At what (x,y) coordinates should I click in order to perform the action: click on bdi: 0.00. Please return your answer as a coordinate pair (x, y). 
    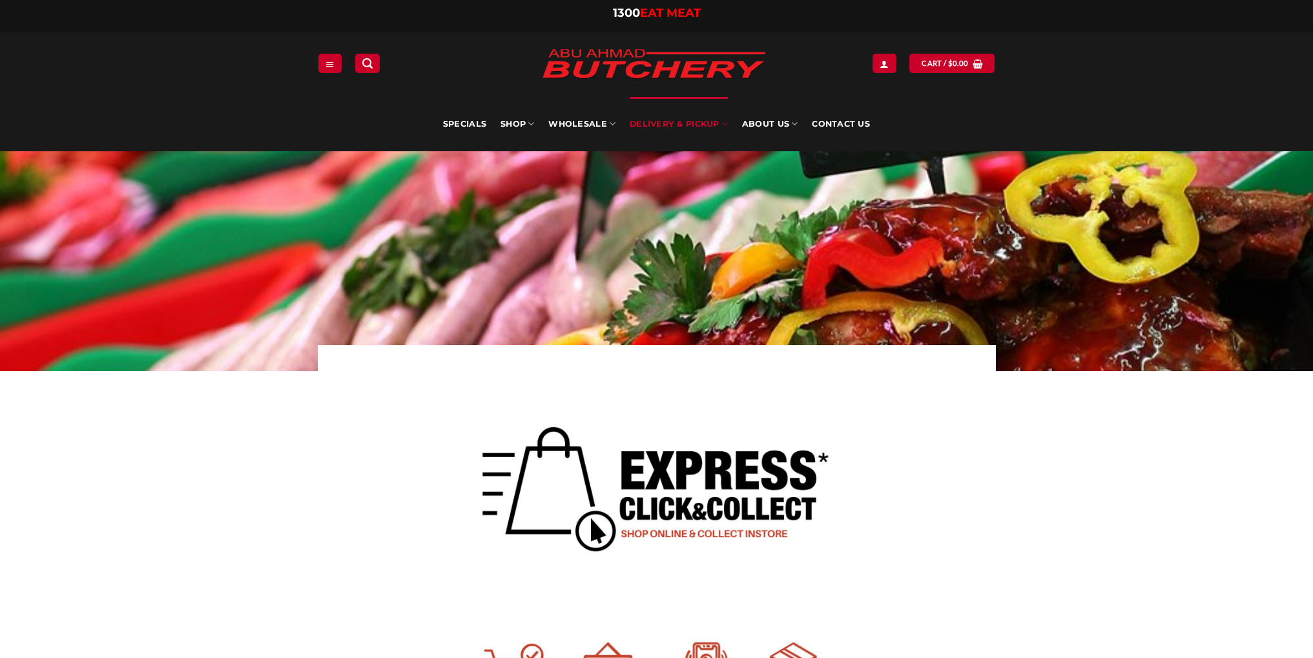
    Looking at the image, I should click on (959, 63).